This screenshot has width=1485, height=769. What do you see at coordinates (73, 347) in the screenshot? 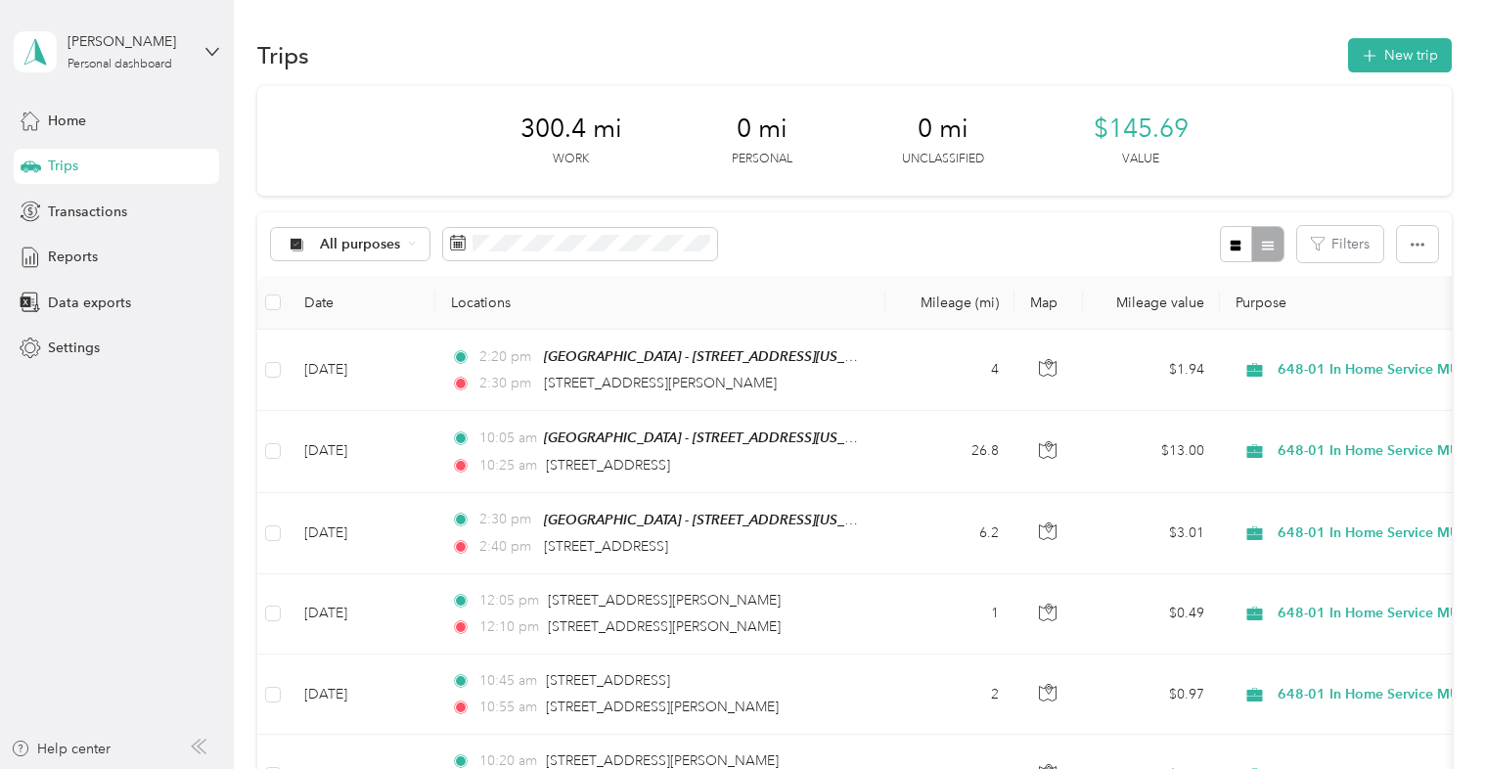
I see `span: Settings` at bounding box center [73, 347].